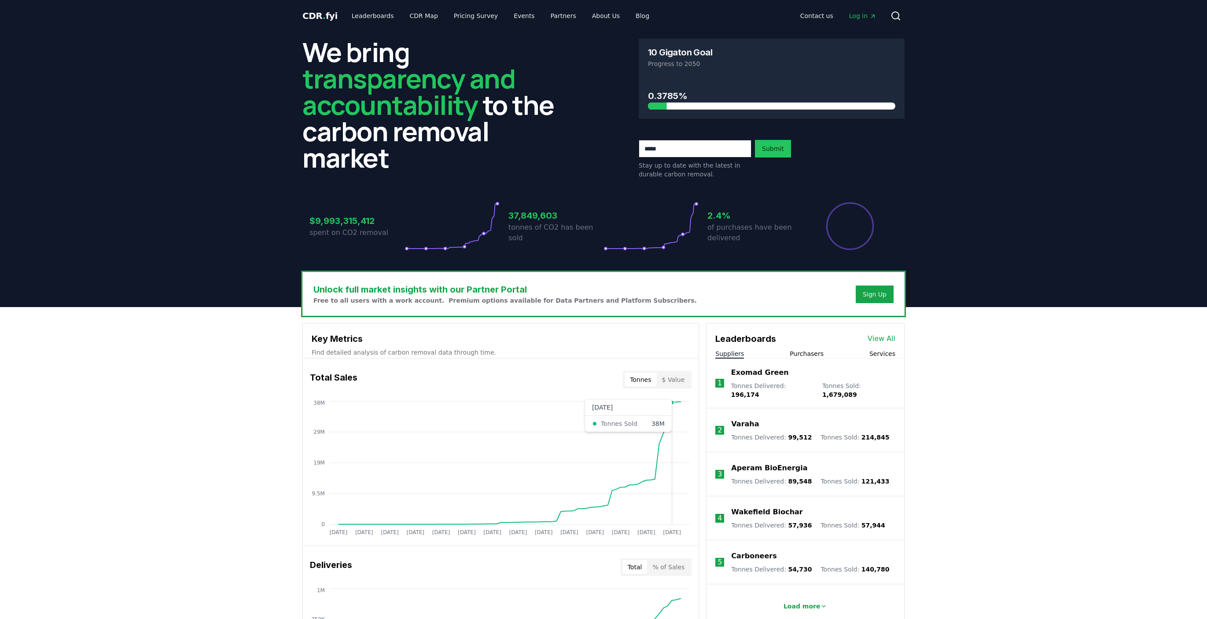 The height and width of the screenshot is (619, 1207). What do you see at coordinates (642, 16) in the screenshot?
I see `a: Blog` at bounding box center [642, 16].